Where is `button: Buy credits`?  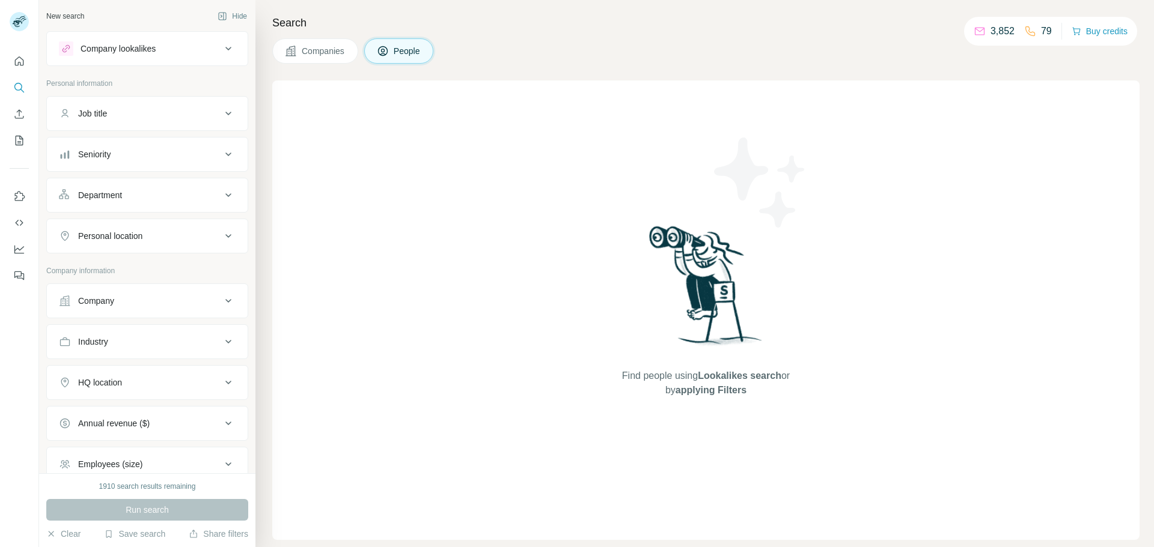
button: Buy credits is located at coordinates (1099, 31).